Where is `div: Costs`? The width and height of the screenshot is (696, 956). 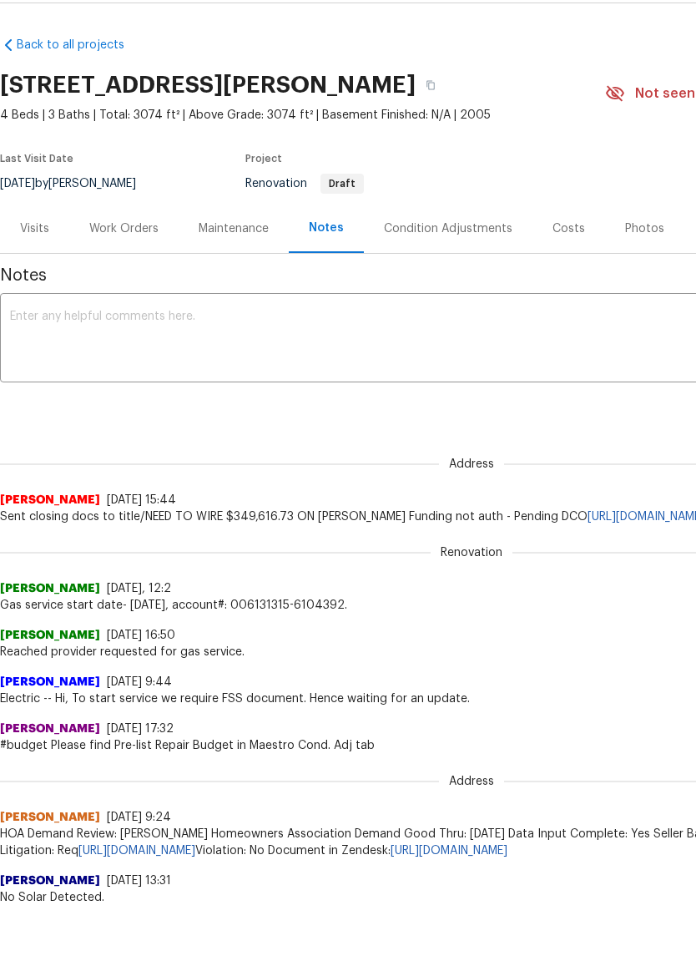
div: Costs is located at coordinates (568, 230).